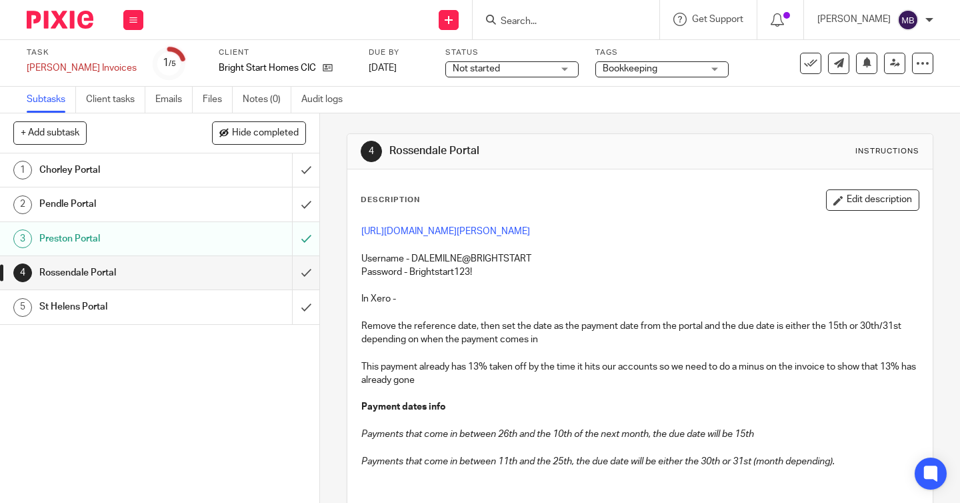 This screenshot has height=503, width=960. I want to click on em: Payments that come in between 11th and the 25th, the due date will be either the 30th or 31st (mo..., so click(598, 461).